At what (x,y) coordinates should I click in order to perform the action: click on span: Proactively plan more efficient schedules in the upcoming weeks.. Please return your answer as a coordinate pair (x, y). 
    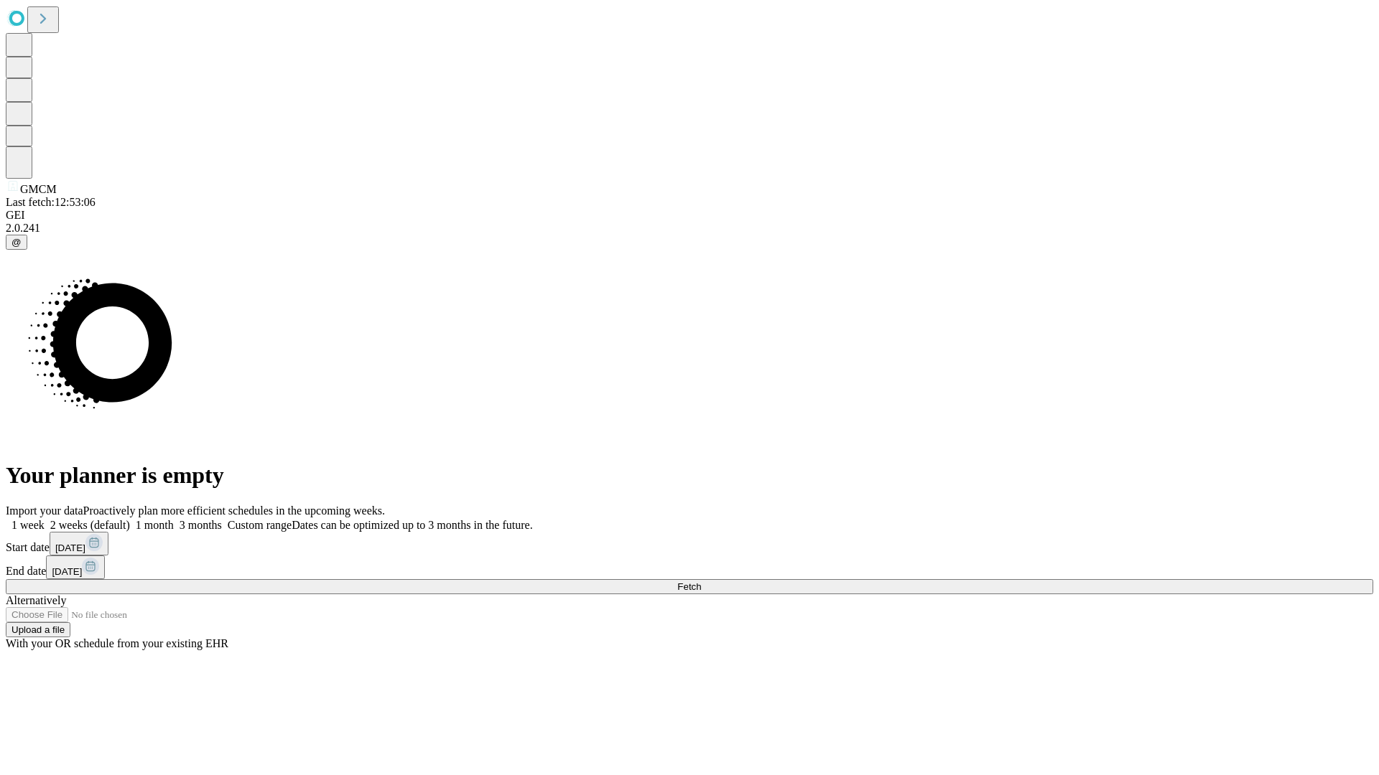
    Looking at the image, I should click on (234, 511).